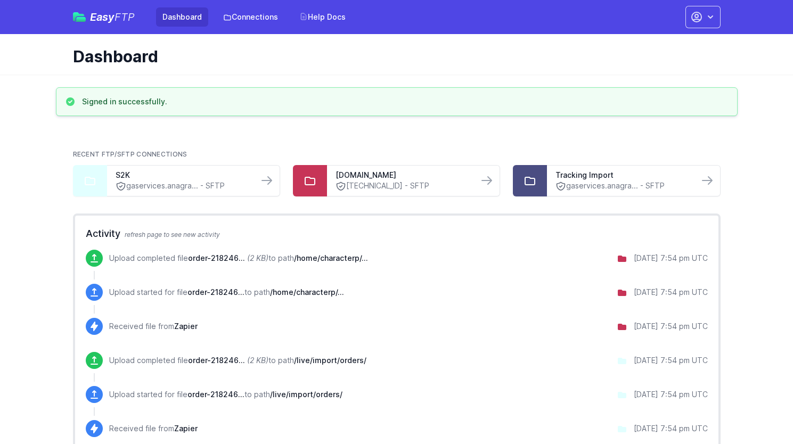  I want to click on h3: Signed in successfully., so click(125, 102).